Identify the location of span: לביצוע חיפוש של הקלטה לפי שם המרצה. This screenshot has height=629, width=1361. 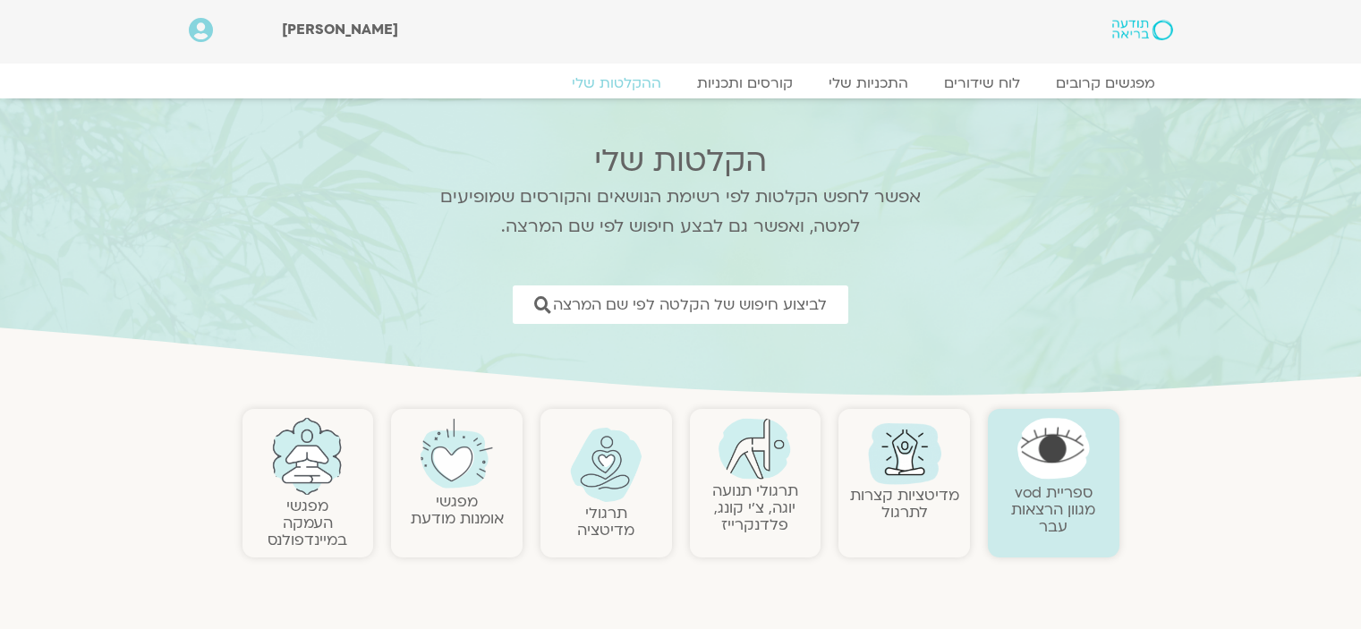
(690, 304).